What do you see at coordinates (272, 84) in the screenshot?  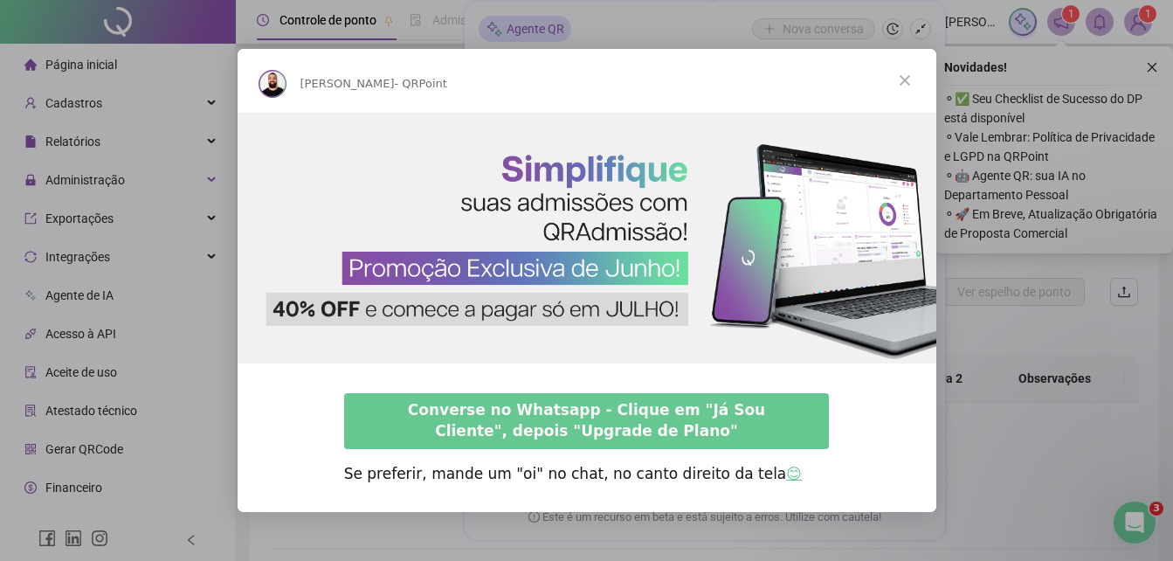 I see `img: Profile image for Rodolfo` at bounding box center [272, 84].